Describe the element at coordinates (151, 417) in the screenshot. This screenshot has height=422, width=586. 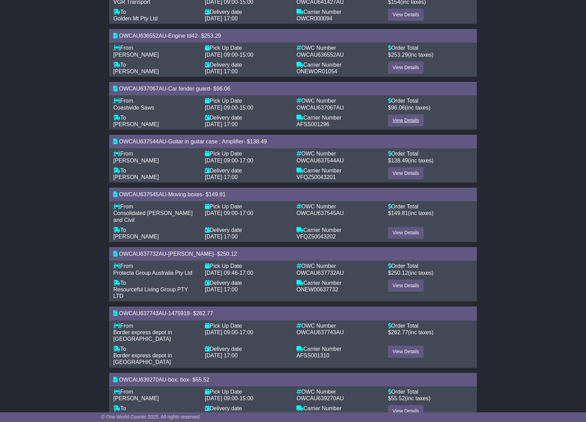
I see `span: © One World Courier 2025. All rights reserved.` at that location.